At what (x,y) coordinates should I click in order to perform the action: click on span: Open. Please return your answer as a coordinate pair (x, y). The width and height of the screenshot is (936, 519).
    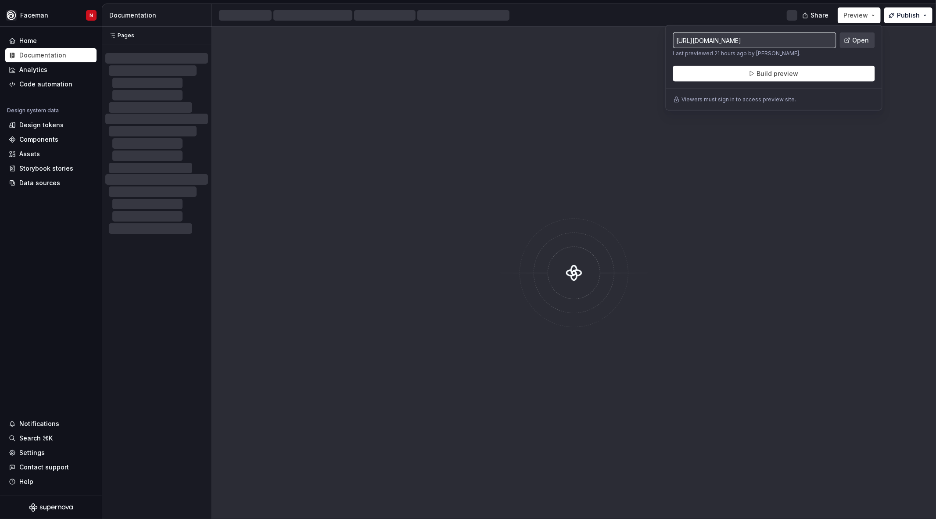
    Looking at the image, I should click on (861, 40).